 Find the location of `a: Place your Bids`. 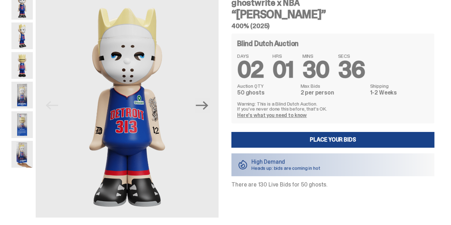

a: Place your Bids is located at coordinates (332, 140).